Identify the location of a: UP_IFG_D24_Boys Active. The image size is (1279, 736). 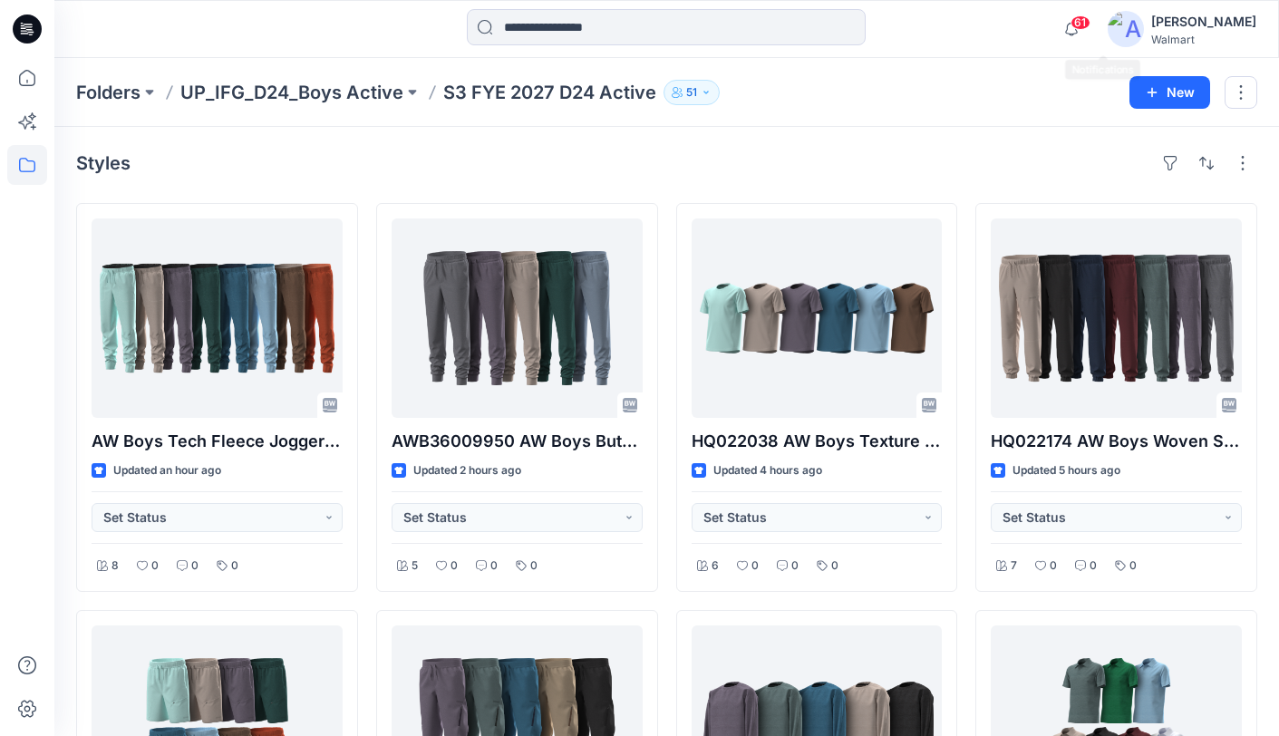
(292, 92).